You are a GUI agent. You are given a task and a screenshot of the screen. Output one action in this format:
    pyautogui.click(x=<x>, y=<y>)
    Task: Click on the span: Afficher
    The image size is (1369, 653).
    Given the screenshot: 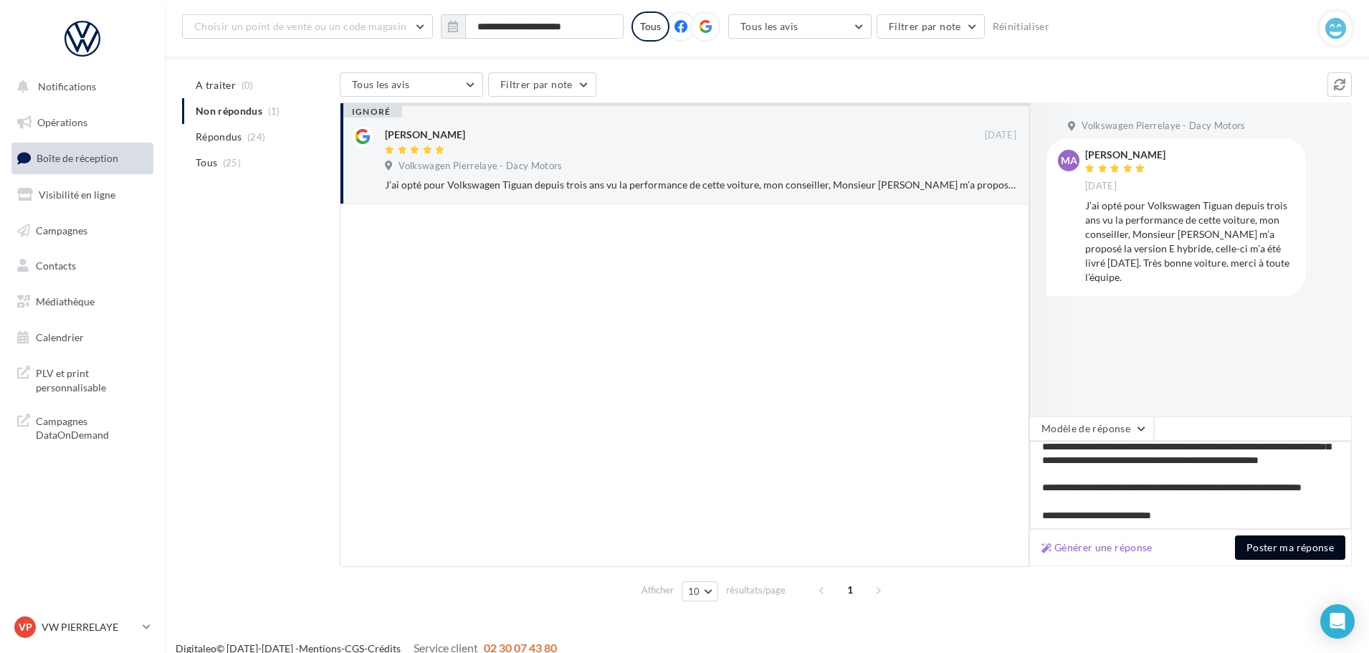 What is the action you would take?
    pyautogui.click(x=657, y=590)
    